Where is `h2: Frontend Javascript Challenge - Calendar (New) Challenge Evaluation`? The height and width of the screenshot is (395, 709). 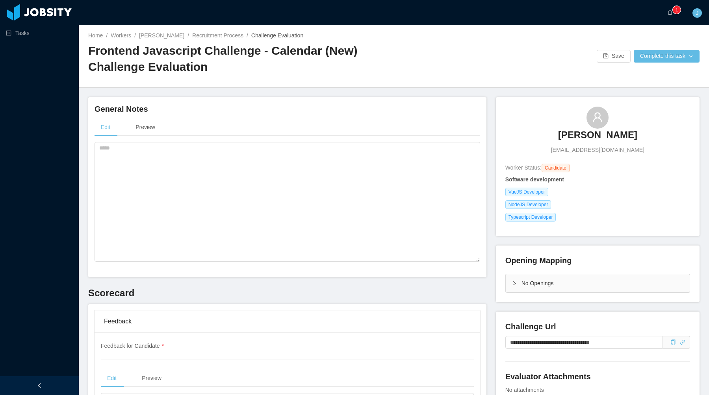 h2: Frontend Javascript Challenge - Calendar (New) Challenge Evaluation is located at coordinates (241, 59).